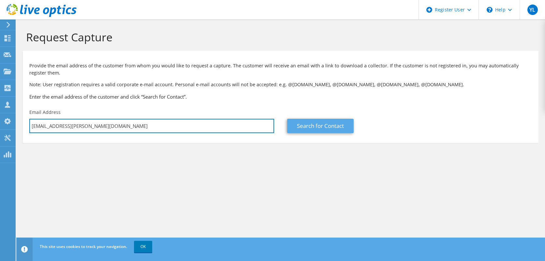  Describe the element at coordinates (533, 10) in the screenshot. I see `span: YL` at that location.